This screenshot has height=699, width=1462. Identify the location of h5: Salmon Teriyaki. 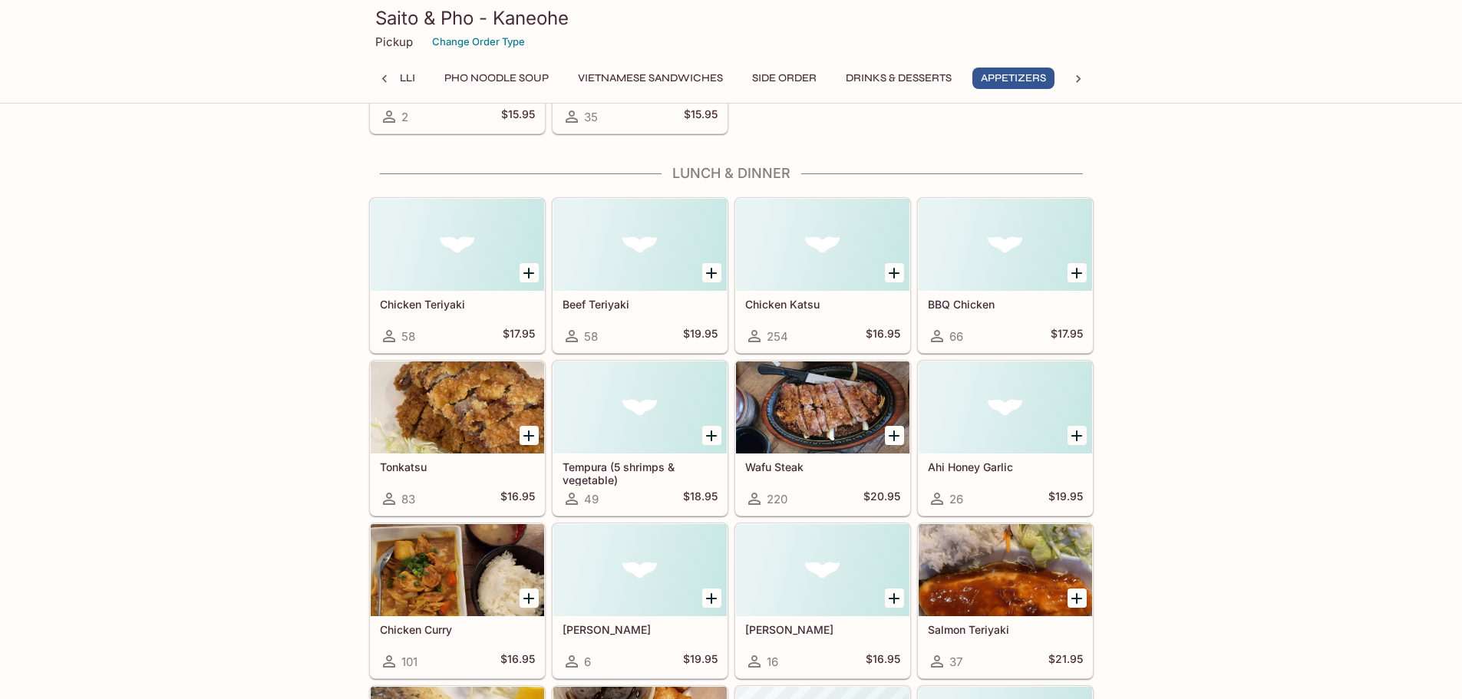
(1005, 629).